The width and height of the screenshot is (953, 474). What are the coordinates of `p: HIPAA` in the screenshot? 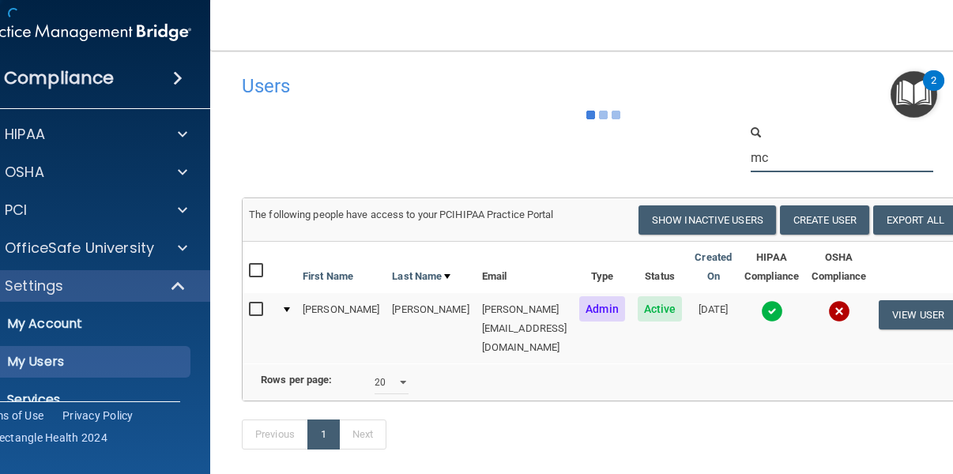 It's located at (24, 134).